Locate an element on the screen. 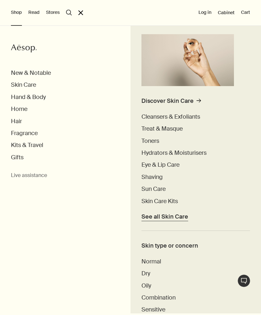 The image size is (261, 315). button: Log in is located at coordinates (205, 13).